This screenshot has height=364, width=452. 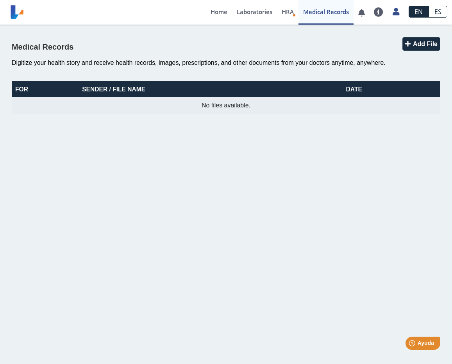 I want to click on span: No files available., so click(x=226, y=105).